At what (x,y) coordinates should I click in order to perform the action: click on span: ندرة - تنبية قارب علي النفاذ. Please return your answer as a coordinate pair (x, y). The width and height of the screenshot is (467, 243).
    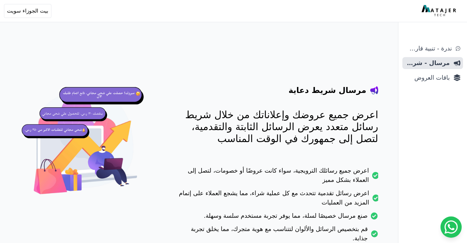
    Looking at the image, I should click on (429, 48).